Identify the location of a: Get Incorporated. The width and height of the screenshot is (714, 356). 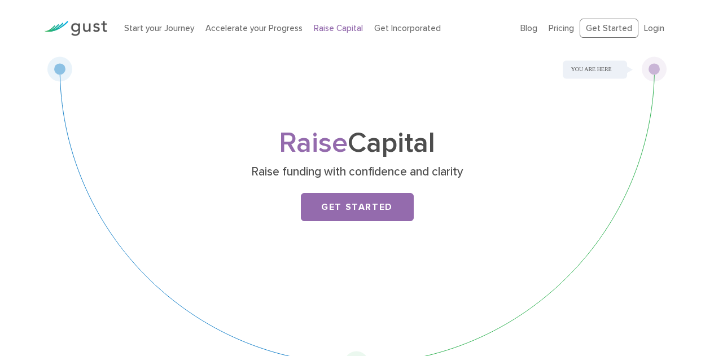
(407, 28).